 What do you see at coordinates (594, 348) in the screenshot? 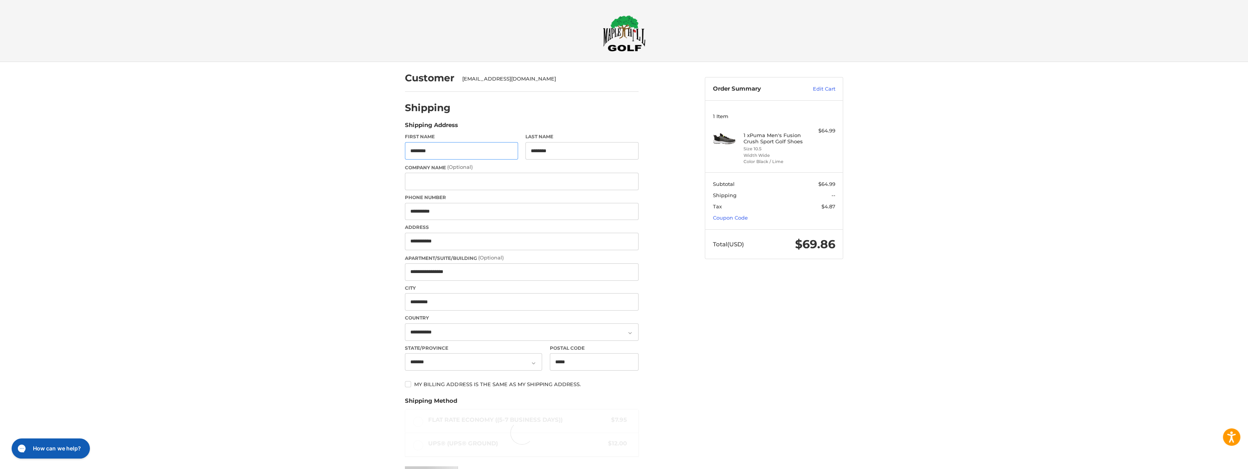
I see `label: Postal Code` at bounding box center [594, 348].